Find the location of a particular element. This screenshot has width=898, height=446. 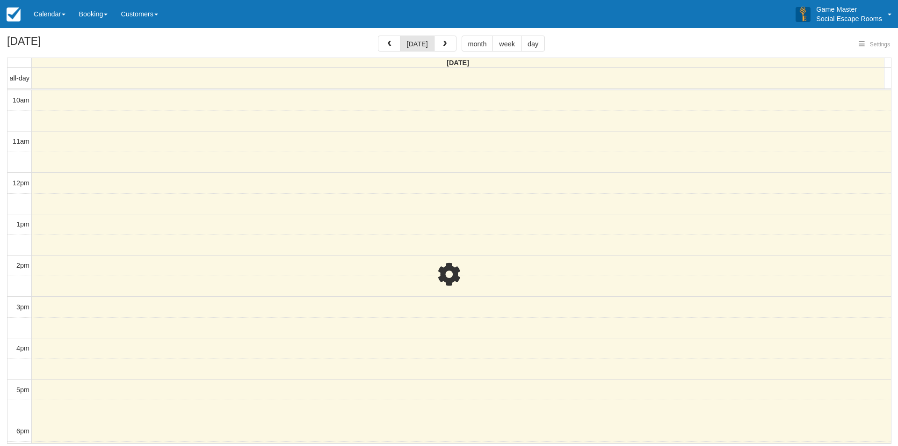

button: week is located at coordinates (507, 43).